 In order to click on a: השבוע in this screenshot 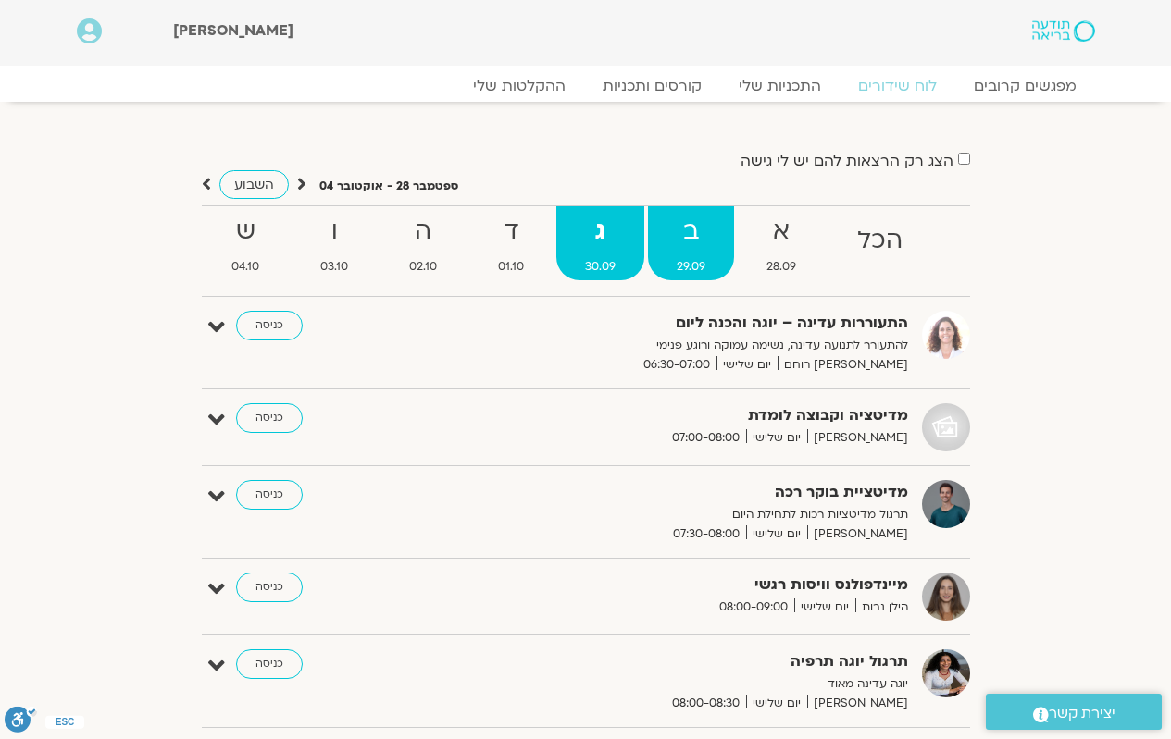, I will do `click(254, 184)`.